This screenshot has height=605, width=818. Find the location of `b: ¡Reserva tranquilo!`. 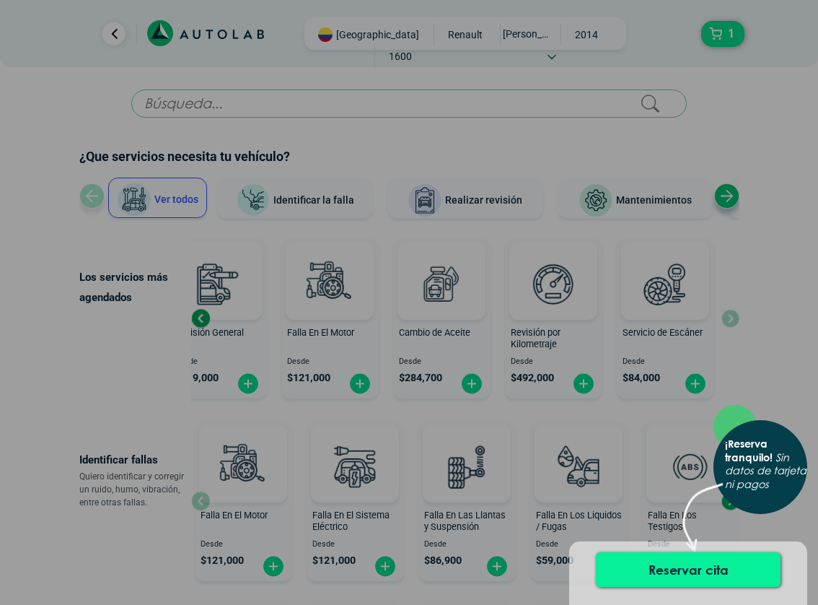

b: ¡Reserva tranquilo! is located at coordinates (749, 450).